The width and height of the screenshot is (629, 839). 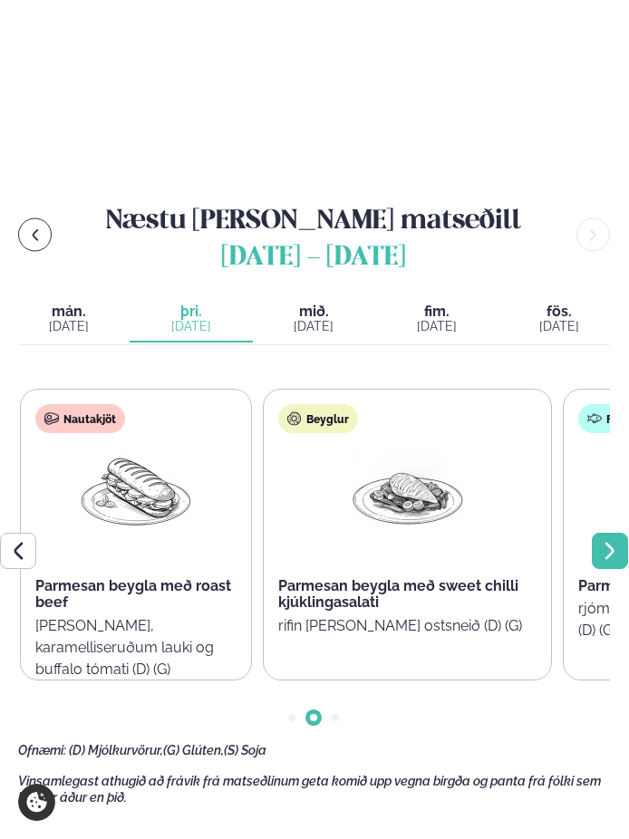 What do you see at coordinates (398, 594) in the screenshot?
I see `span: Parmesan beygla með sweet chilli kjúklingasalati` at bounding box center [398, 594].